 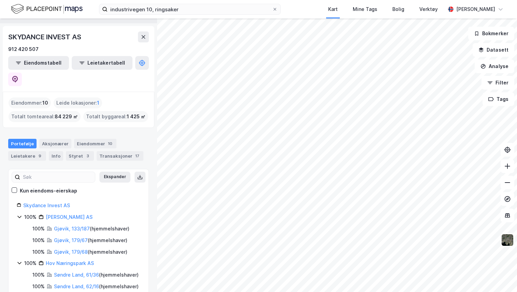 What do you see at coordinates (44, 116) in the screenshot?
I see `div: Totalt tomteareal :` at bounding box center [44, 116].